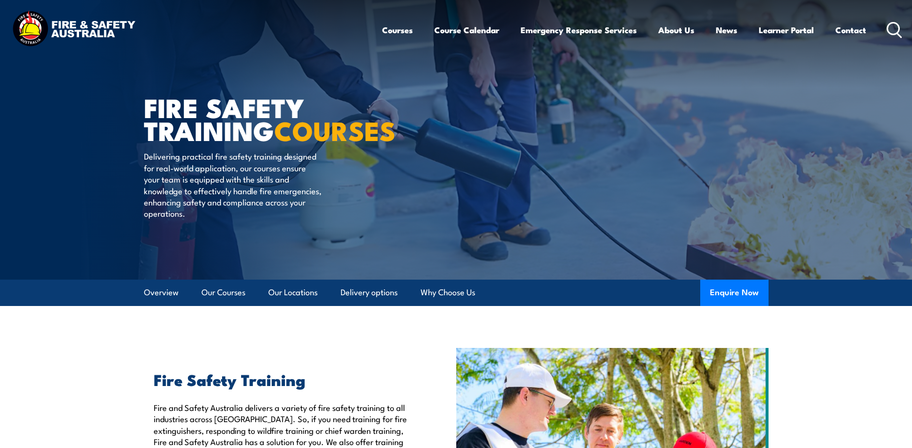 Image resolution: width=912 pixels, height=448 pixels. Describe the element at coordinates (283, 379) in the screenshot. I see `h2: Fire Safety Training` at that location.